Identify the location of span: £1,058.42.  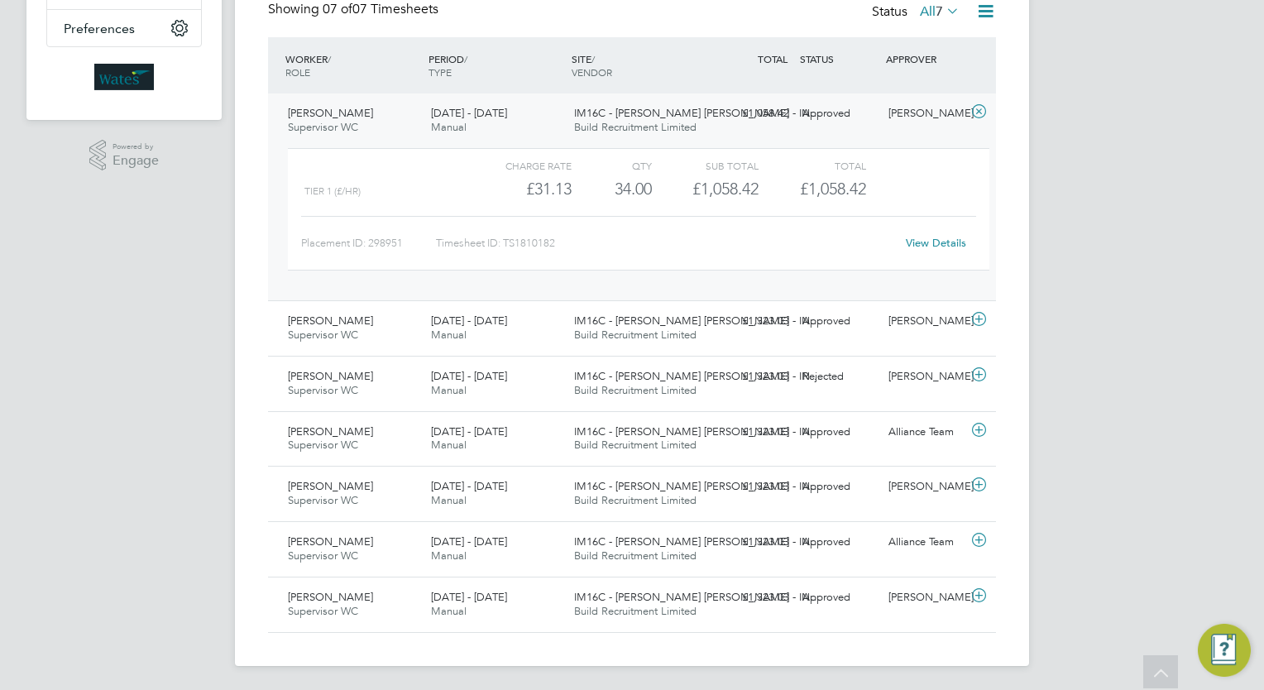
(833, 189).